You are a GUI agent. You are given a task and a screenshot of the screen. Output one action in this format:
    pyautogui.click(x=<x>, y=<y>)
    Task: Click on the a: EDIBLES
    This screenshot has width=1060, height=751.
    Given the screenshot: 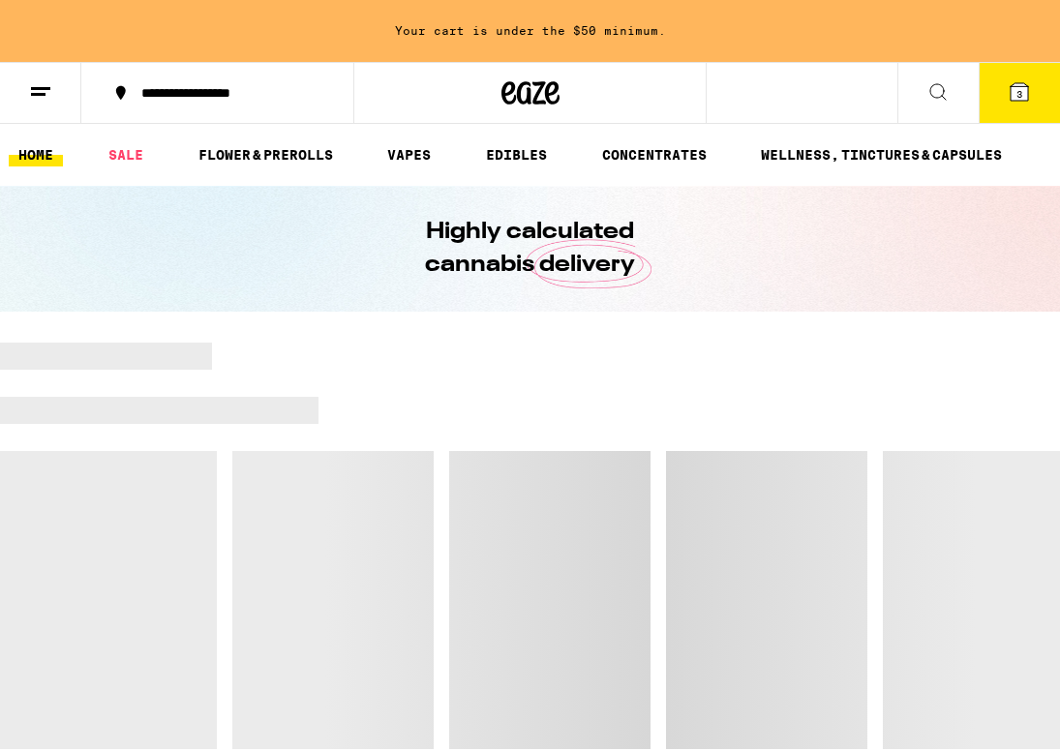 What is the action you would take?
    pyautogui.click(x=516, y=155)
    